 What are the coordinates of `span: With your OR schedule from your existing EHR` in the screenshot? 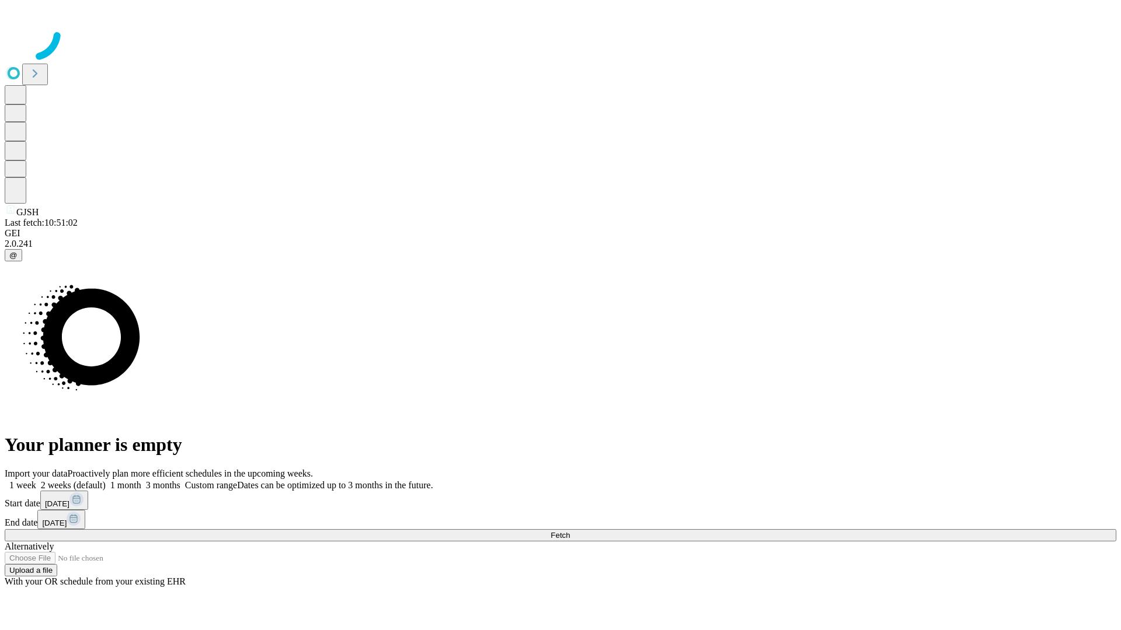 It's located at (95, 581).